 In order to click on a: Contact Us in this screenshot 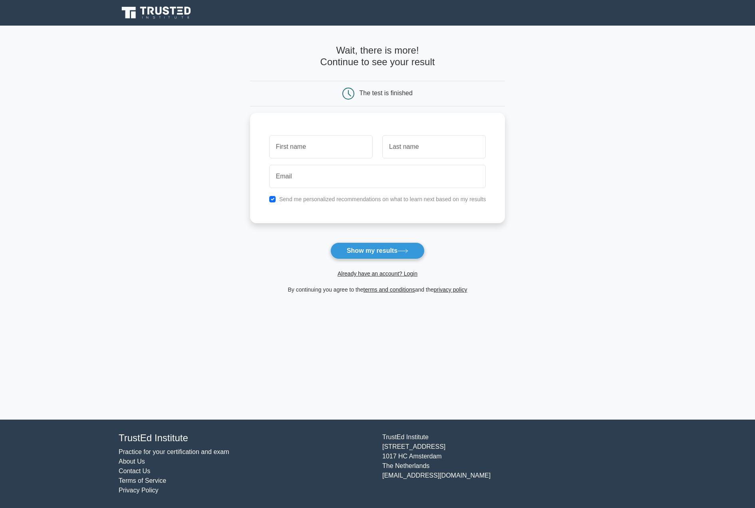, I will do `click(134, 470)`.